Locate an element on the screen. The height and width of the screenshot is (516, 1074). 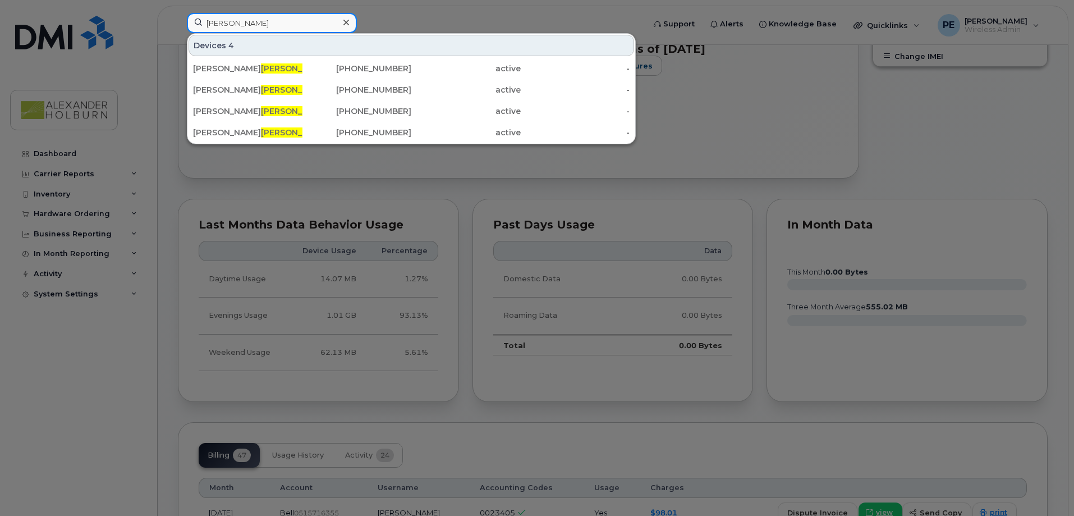
div: Devices is located at coordinates (411, 45).